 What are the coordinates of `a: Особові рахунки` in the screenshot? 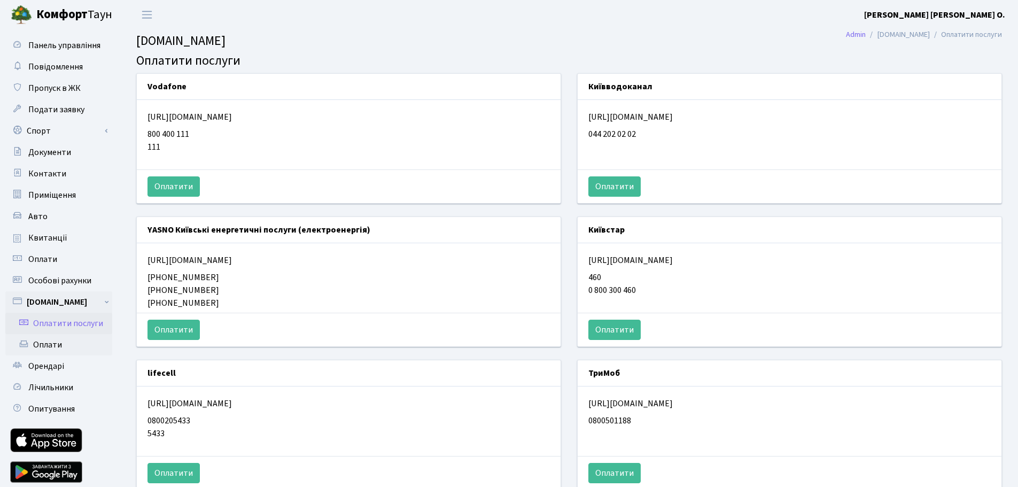 It's located at (59, 281).